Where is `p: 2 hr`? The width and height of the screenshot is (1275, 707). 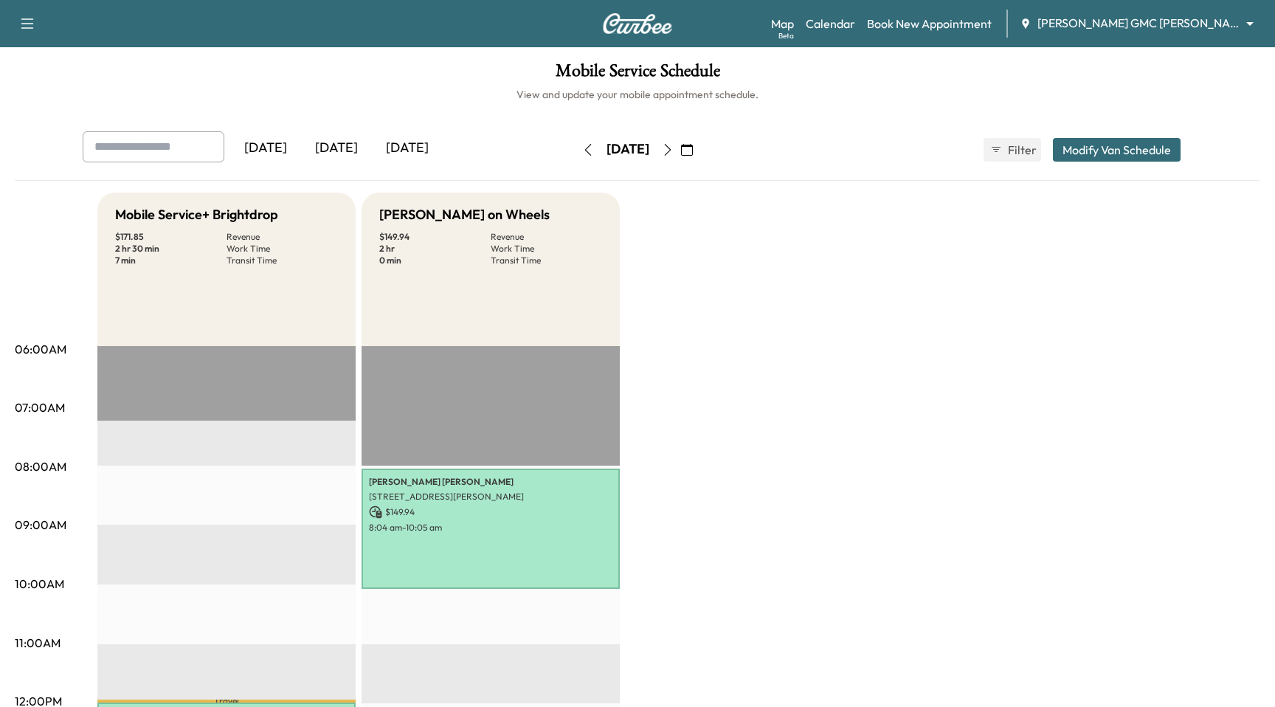
p: 2 hr is located at coordinates (435, 249).